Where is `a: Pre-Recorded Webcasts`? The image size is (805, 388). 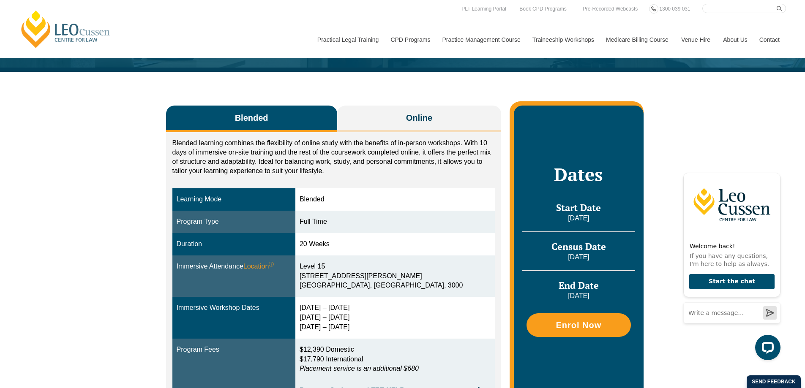
a: Pre-Recorded Webcasts is located at coordinates (610, 9).